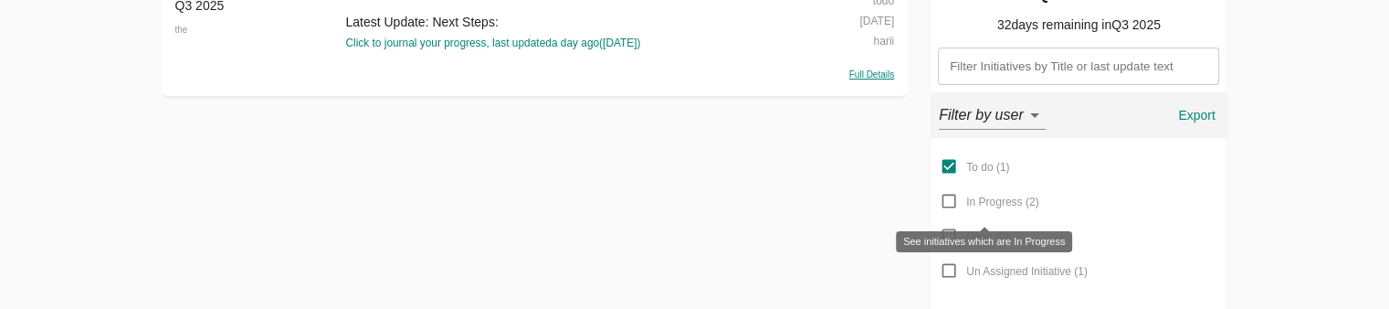 This screenshot has width=1389, height=309. Describe the element at coordinates (1196, 115) in the screenshot. I see `span: Export` at that location.